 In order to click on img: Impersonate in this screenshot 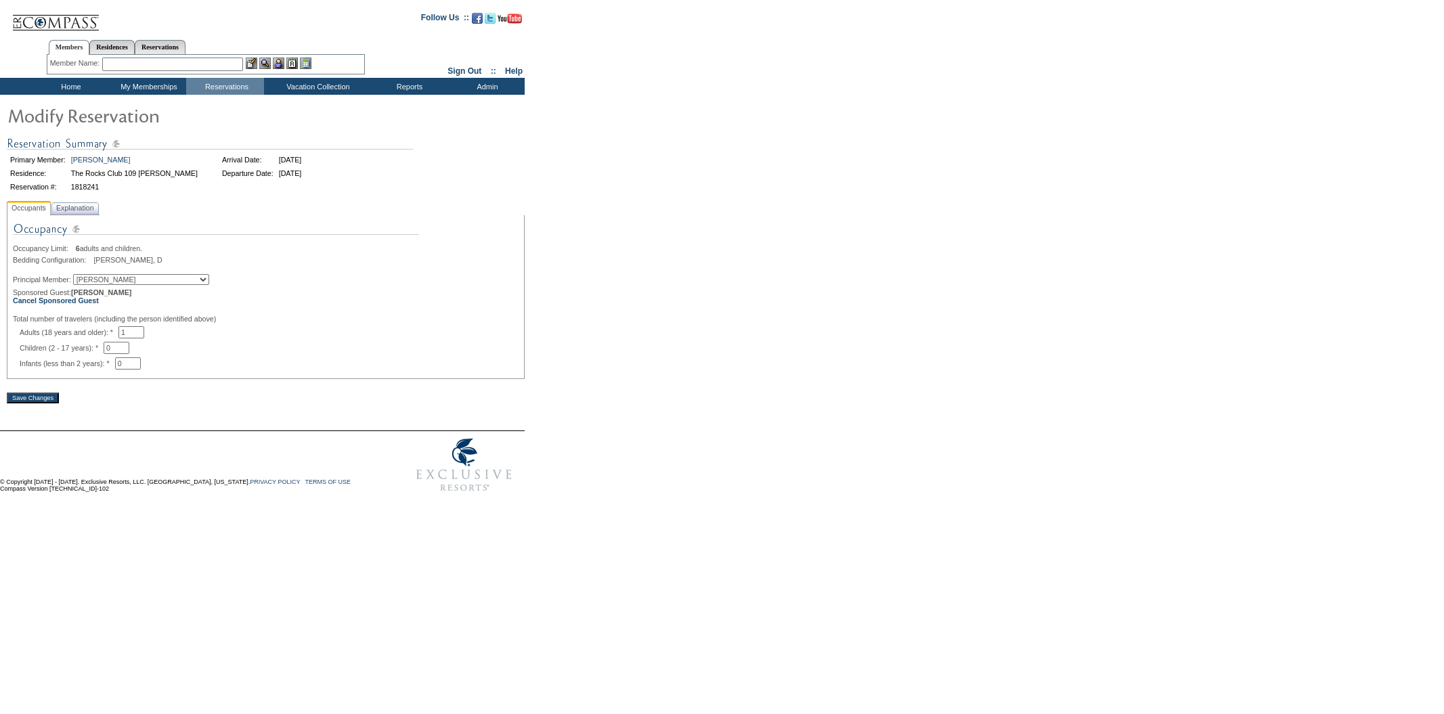, I will do `click(278, 63)`.